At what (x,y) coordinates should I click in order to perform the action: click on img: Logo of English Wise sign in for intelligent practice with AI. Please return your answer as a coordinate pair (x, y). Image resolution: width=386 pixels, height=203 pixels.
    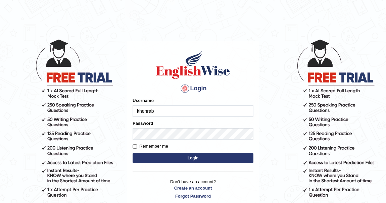
    Looking at the image, I should click on (193, 65).